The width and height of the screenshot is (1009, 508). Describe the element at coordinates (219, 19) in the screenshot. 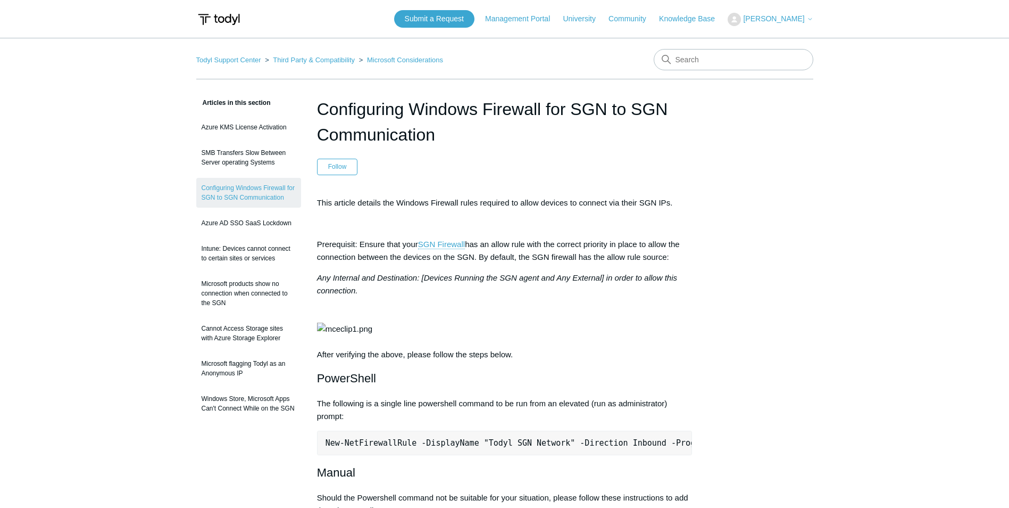

I see `img: Todyl Support Center Help Center home page` at that location.